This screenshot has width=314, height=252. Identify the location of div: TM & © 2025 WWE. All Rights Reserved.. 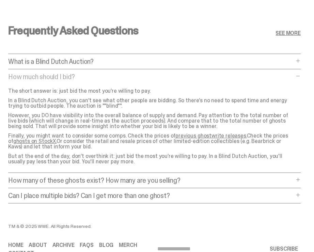
(144, 226).